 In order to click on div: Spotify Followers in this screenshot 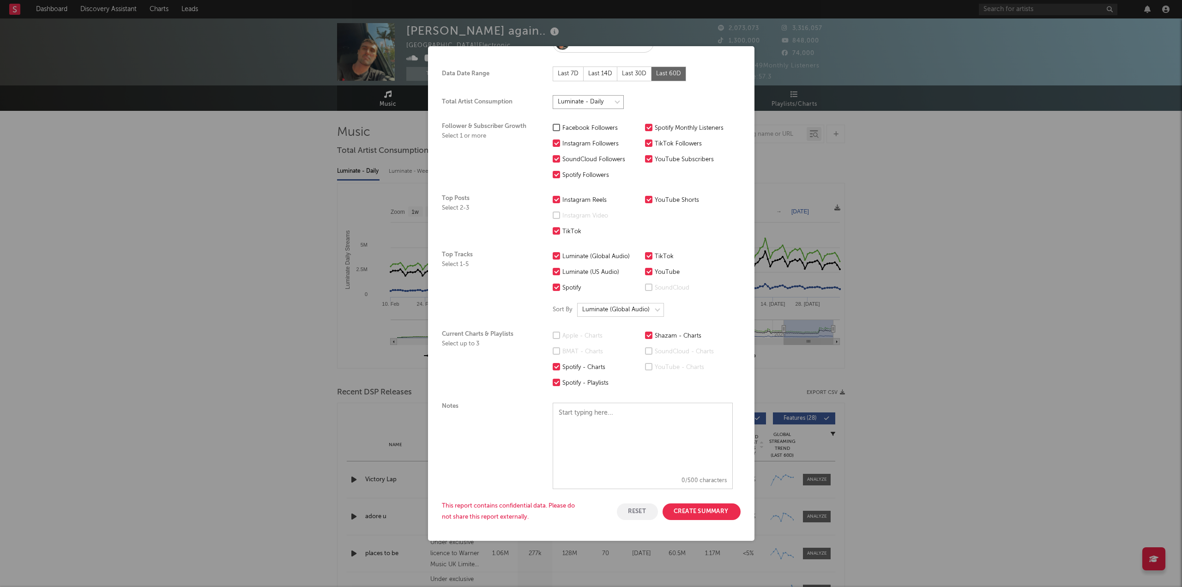, I will do `click(601, 175)`.